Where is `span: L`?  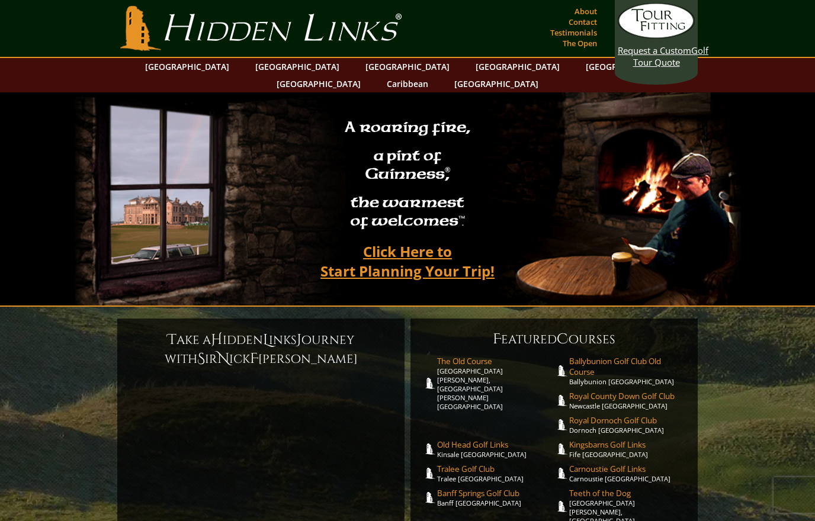 span: L is located at coordinates (266, 340).